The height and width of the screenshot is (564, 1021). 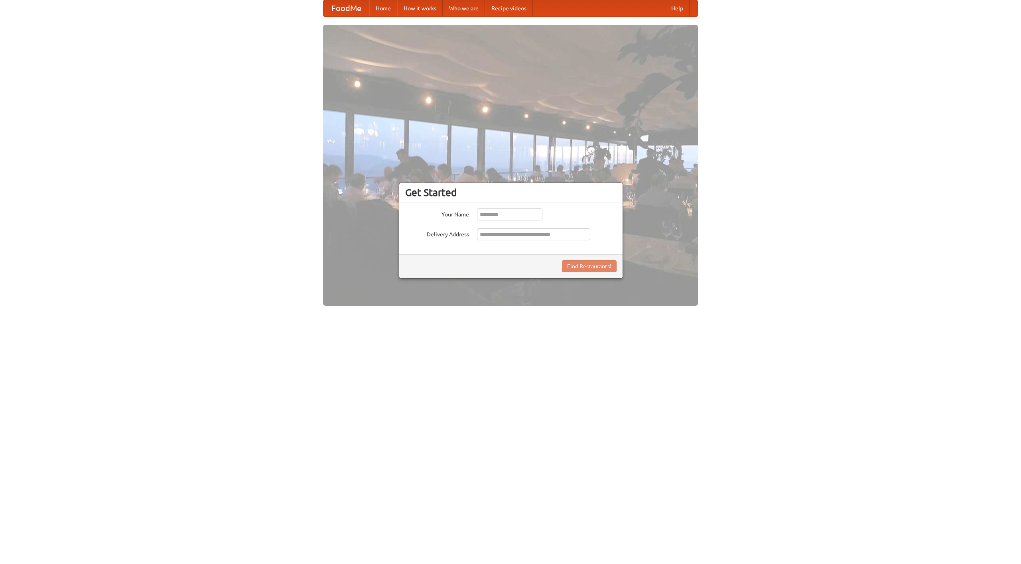 I want to click on h3: Get Started, so click(x=511, y=193).